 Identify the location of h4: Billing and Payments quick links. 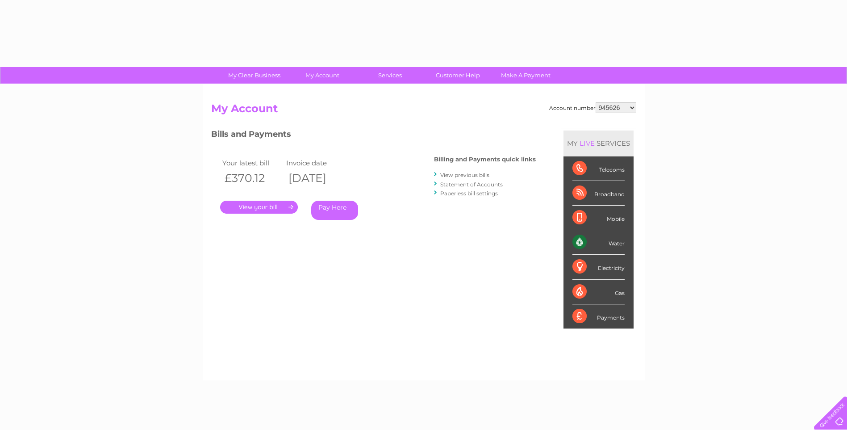
(485, 159).